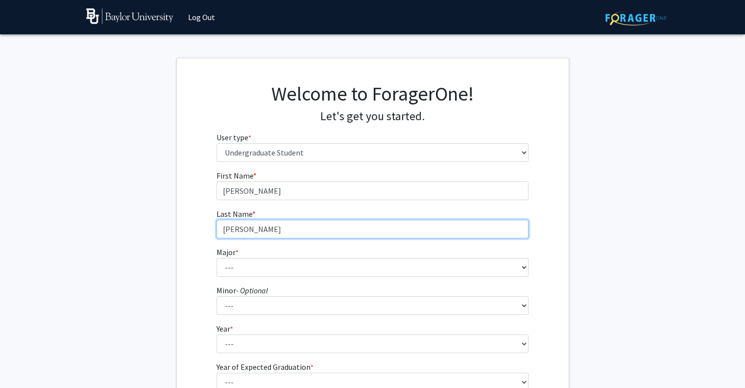  What do you see at coordinates (372, 116) in the screenshot?
I see `h4: Let's get you started.` at bounding box center [372, 116].